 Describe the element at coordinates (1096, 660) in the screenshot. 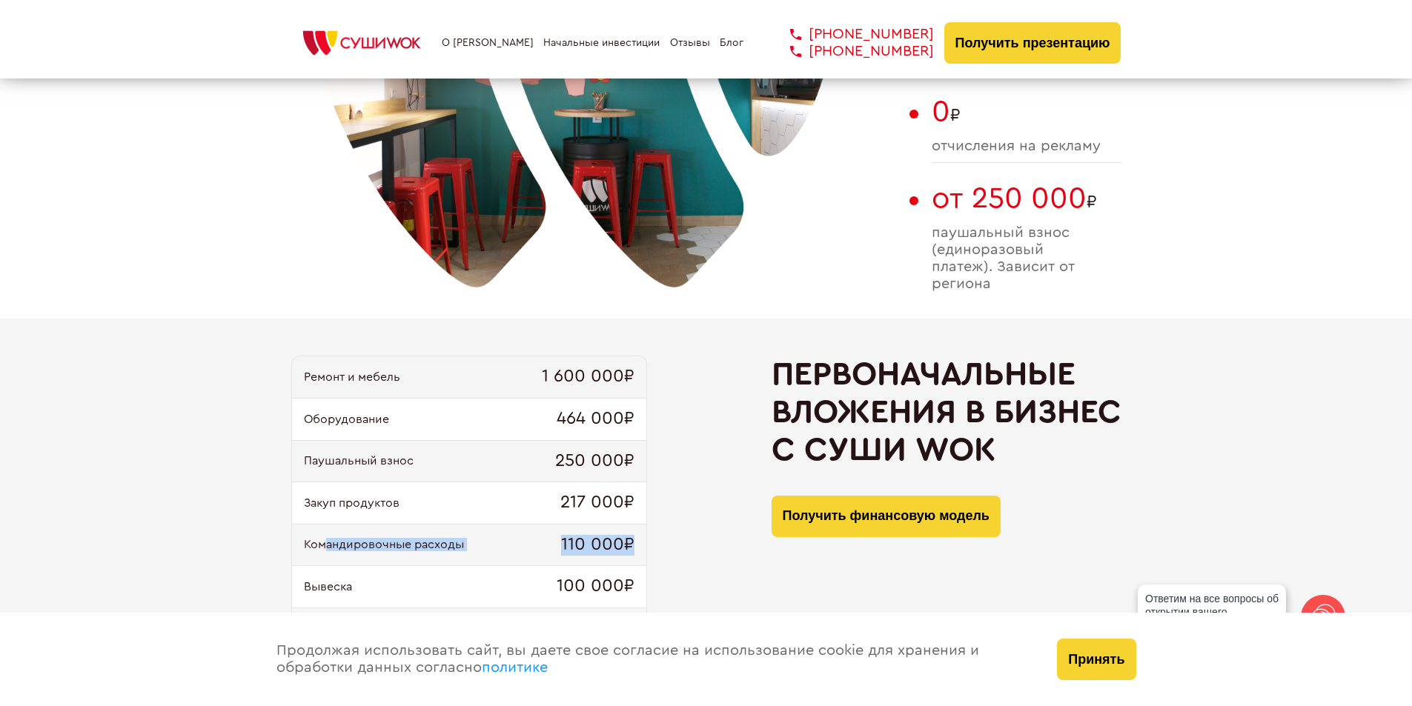

I see `button: Принять` at that location.